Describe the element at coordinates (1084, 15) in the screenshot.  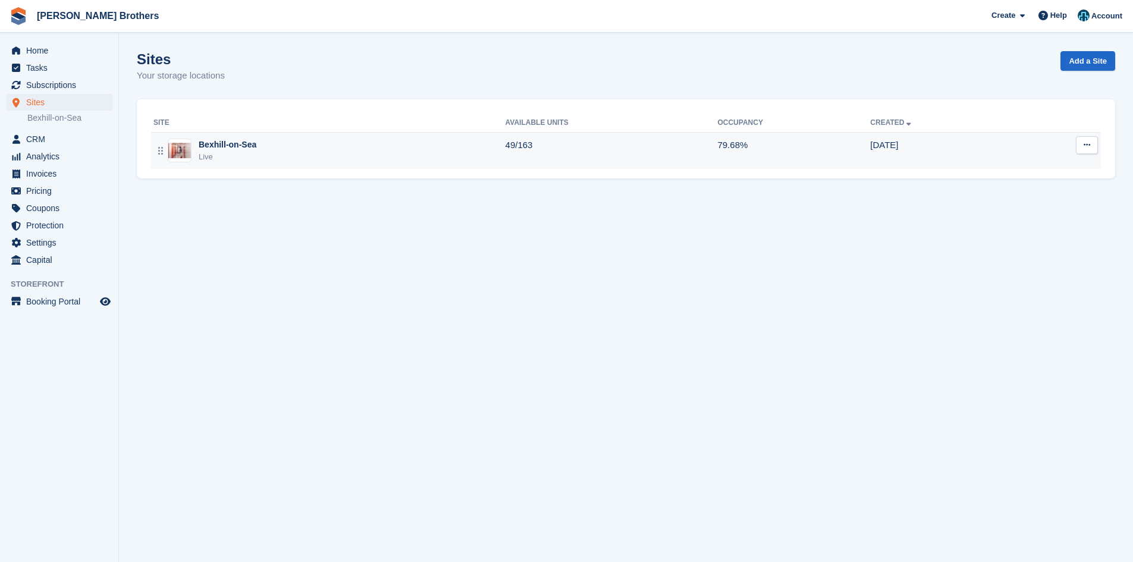
I see `img: Helen Eldridge` at that location.